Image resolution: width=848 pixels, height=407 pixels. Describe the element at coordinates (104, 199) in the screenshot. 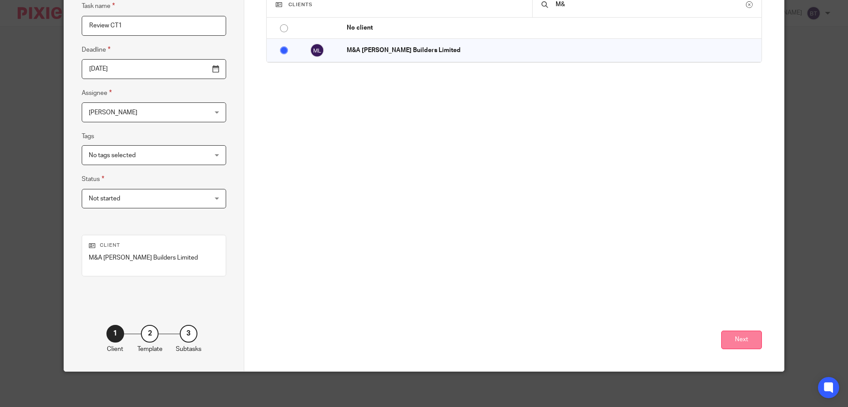

I see `span: Not started` at that location.